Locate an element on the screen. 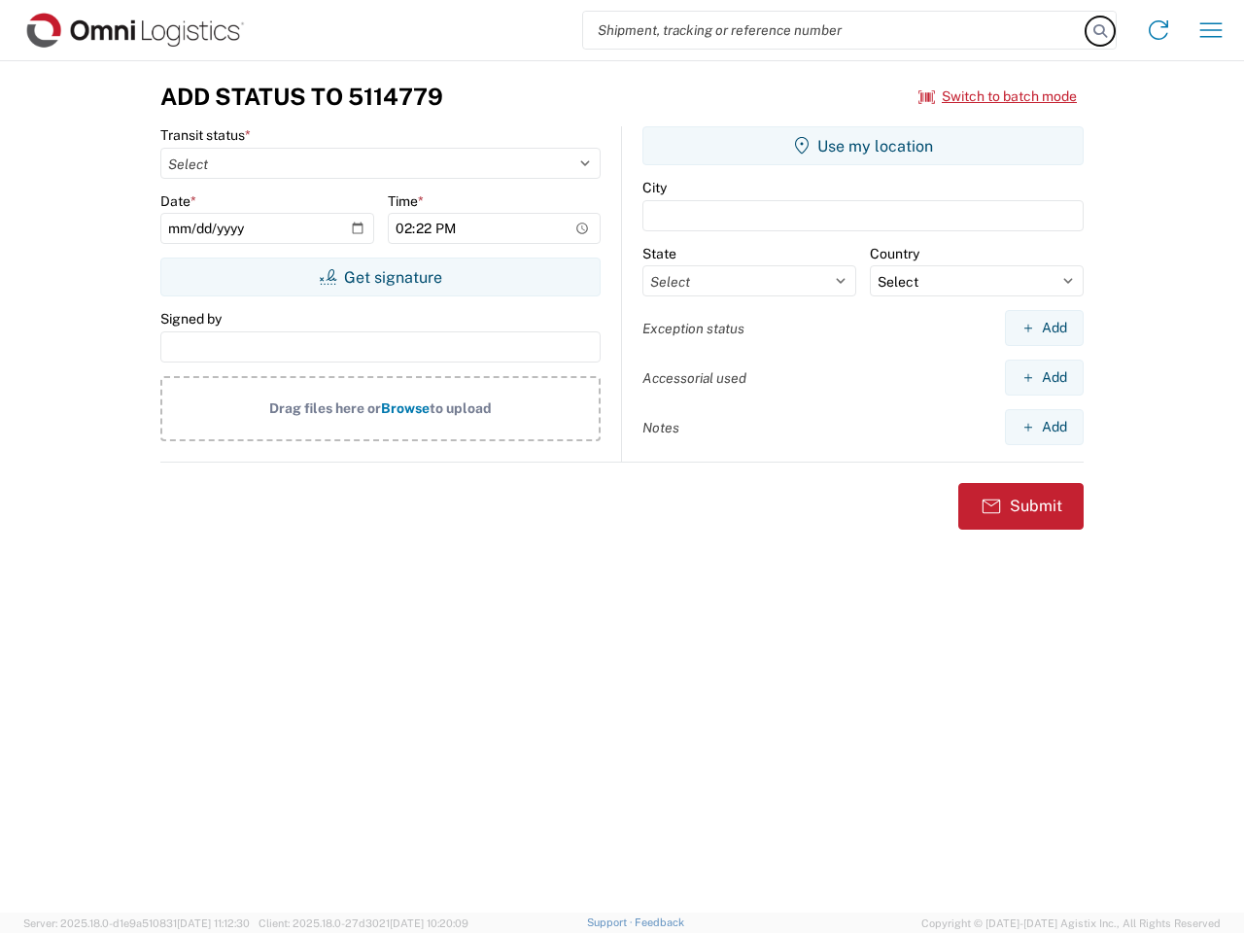 This screenshot has width=1244, height=933. label: City is located at coordinates (654, 188).